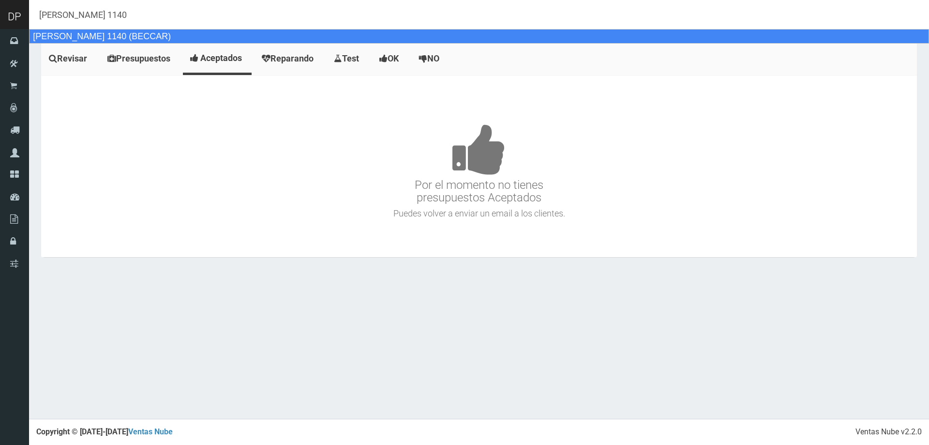 This screenshot has width=929, height=445. What do you see at coordinates (150, 431) in the screenshot?
I see `a: Ventas Nube` at bounding box center [150, 431].